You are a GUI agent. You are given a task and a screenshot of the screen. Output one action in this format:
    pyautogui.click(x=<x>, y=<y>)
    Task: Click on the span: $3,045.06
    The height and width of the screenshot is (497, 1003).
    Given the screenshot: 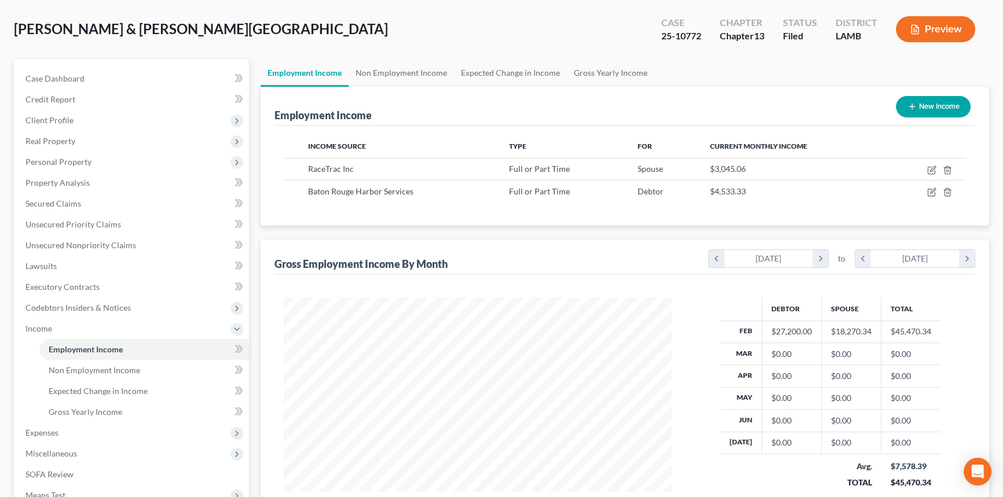 What is the action you would take?
    pyautogui.click(x=727, y=169)
    